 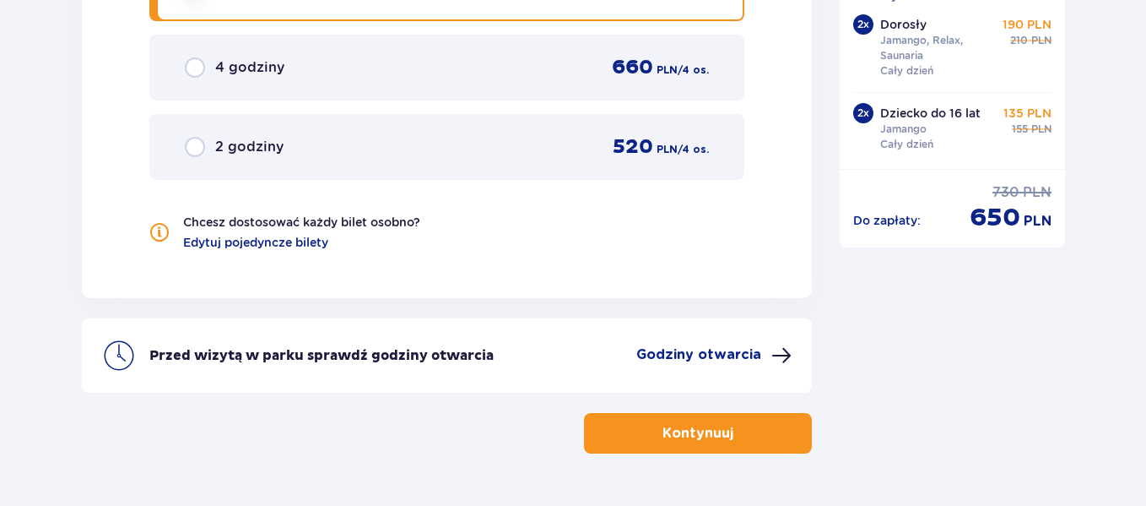 I want to click on p: Chcesz dostosować każdy bilet osobno?, so click(x=301, y=222).